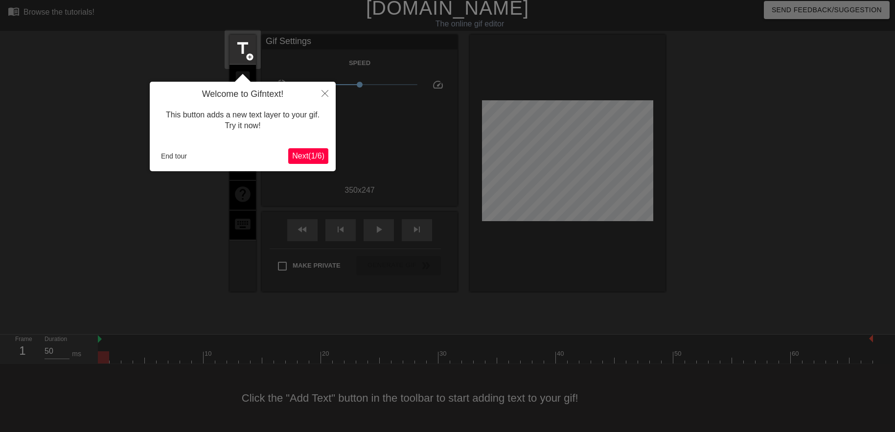  I want to click on span: Next ( 1 / 6 ), so click(308, 156).